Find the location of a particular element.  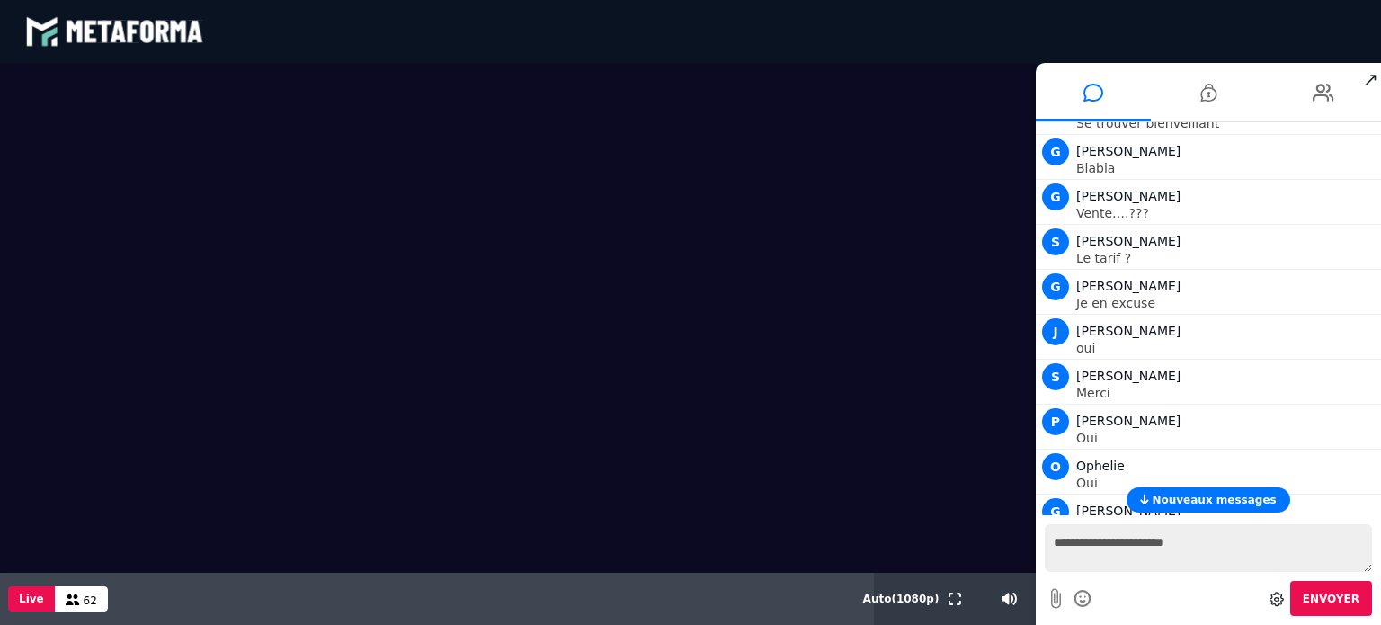

span: O is located at coordinates (1056, 467).